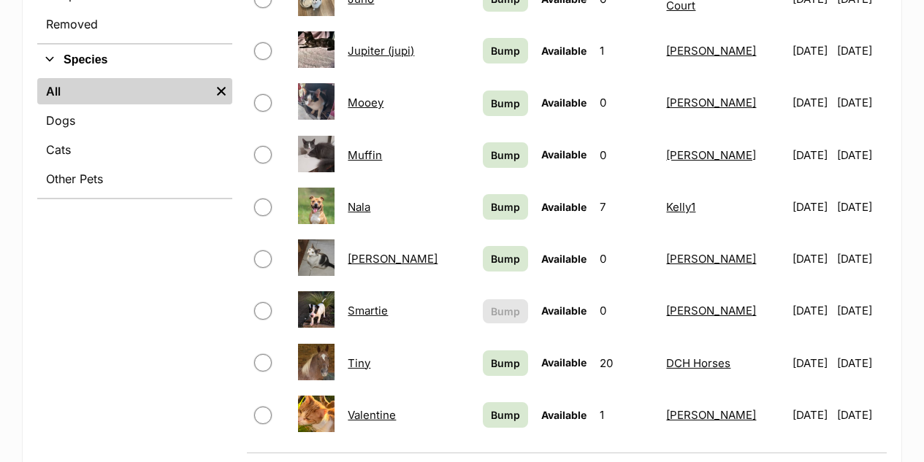  Describe the element at coordinates (359, 207) in the screenshot. I see `a: Nala` at that location.